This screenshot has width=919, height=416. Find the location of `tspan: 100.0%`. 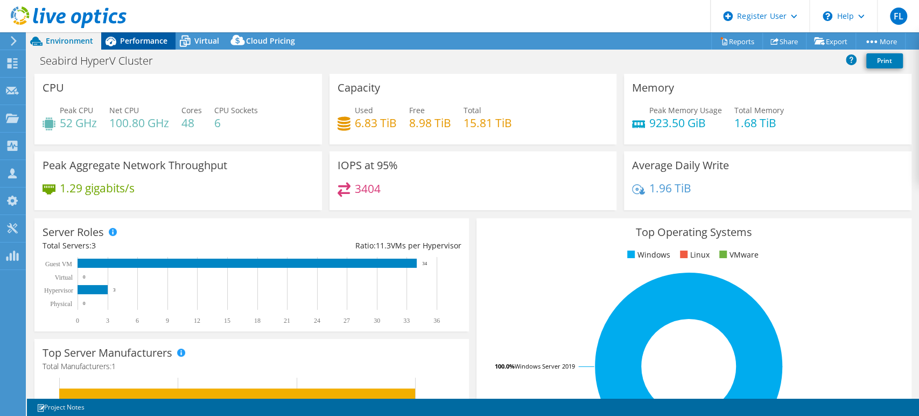

tspan: 100.0% is located at coordinates (505, 366).